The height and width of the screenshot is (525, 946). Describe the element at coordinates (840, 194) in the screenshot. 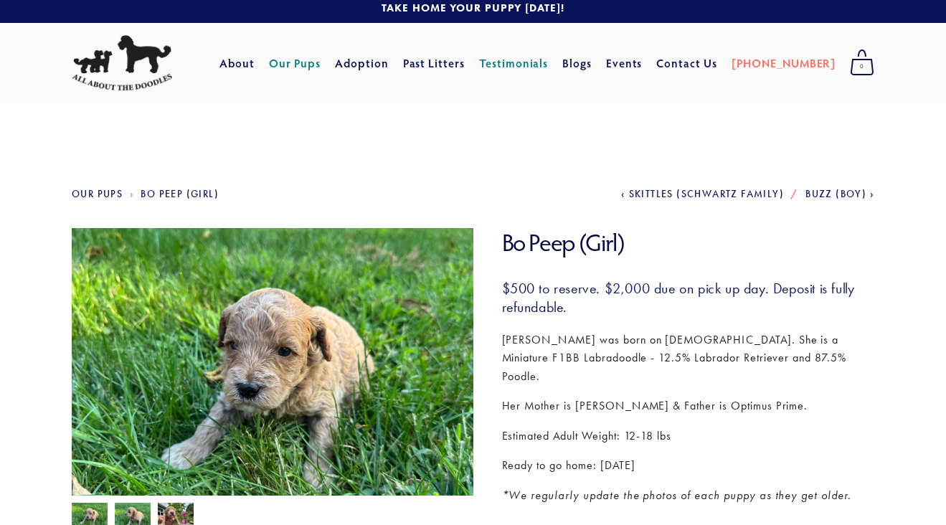

I see `a: Buzz (Boy)` at that location.